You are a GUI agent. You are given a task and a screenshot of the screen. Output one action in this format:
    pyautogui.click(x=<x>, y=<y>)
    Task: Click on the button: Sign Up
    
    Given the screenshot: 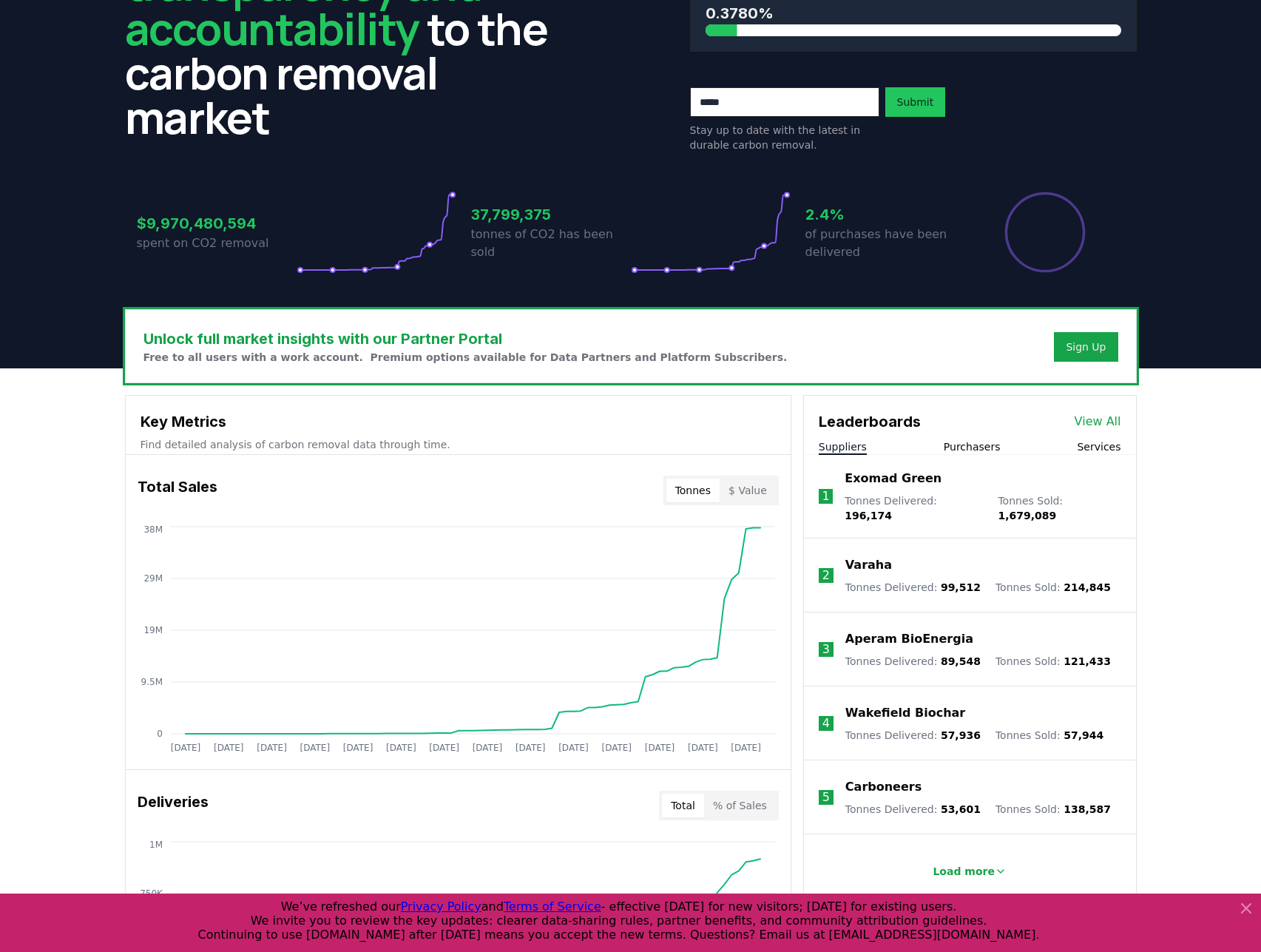 What is the action you would take?
    pyautogui.click(x=1086, y=347)
    